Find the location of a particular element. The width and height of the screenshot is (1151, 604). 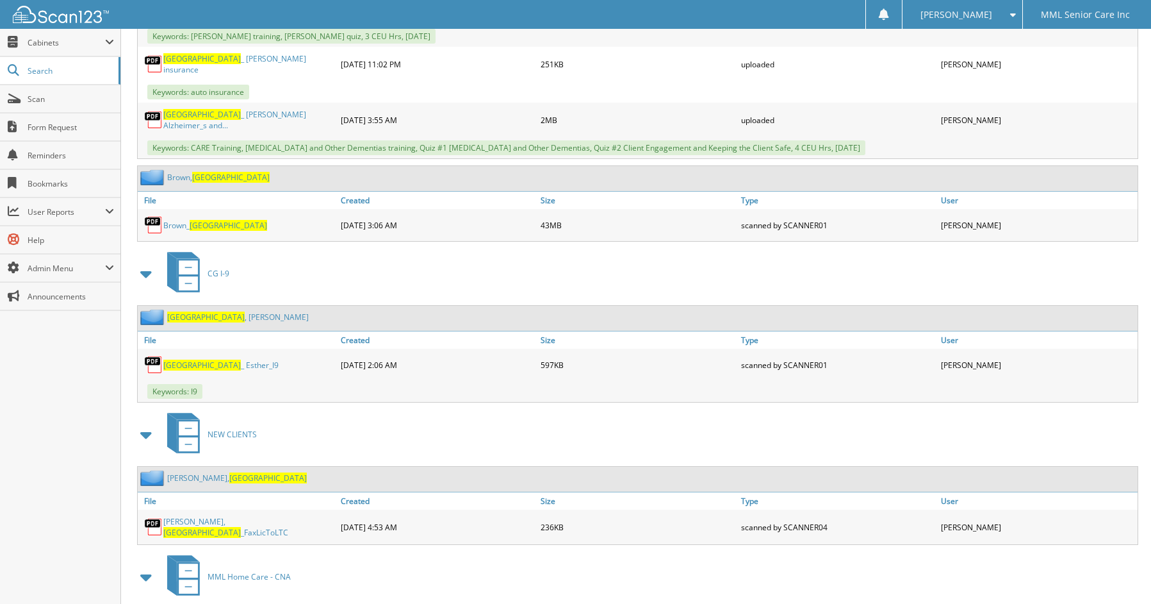

div: 251KB is located at coordinates (638, 64).